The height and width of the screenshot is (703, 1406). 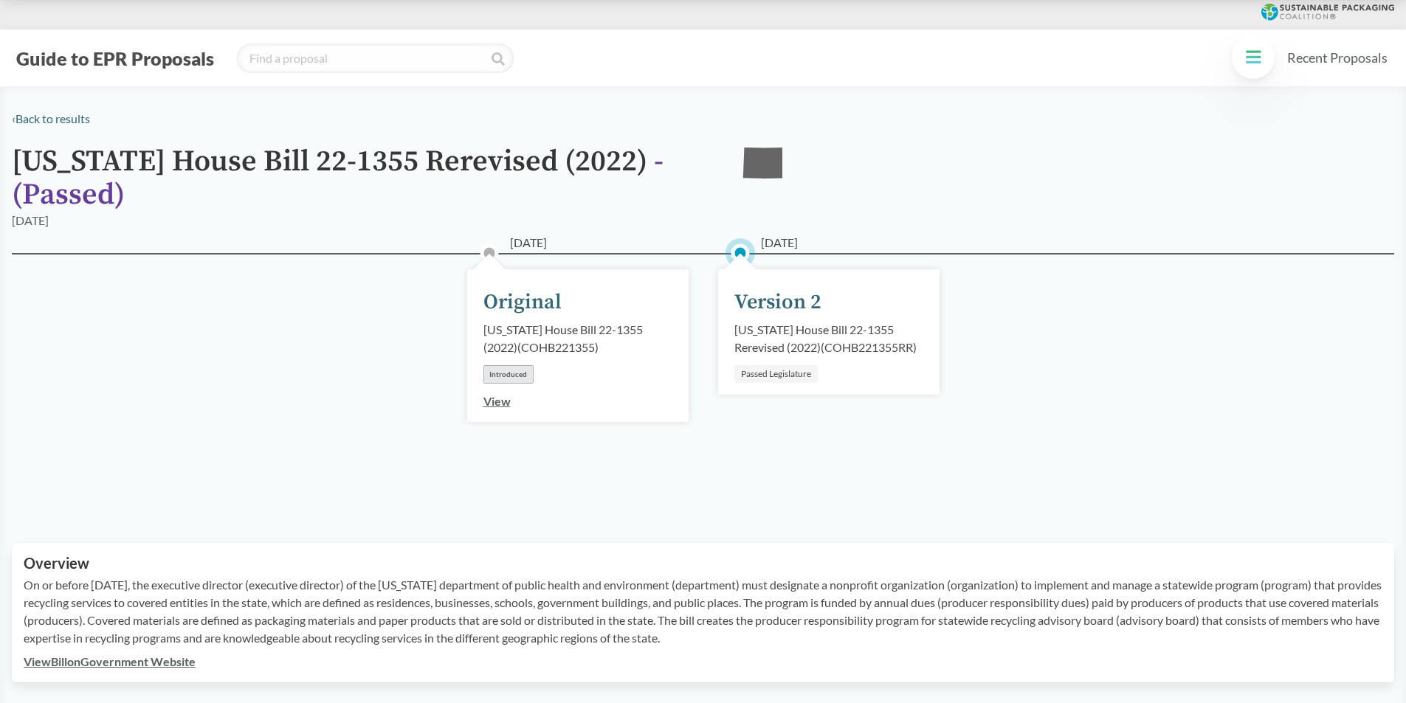 I want to click on h2: Overview, so click(x=703, y=563).